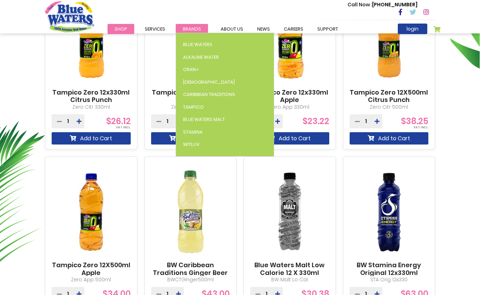  What do you see at coordinates (191, 144) in the screenshot?
I see `span: WitLuv` at bounding box center [191, 144].